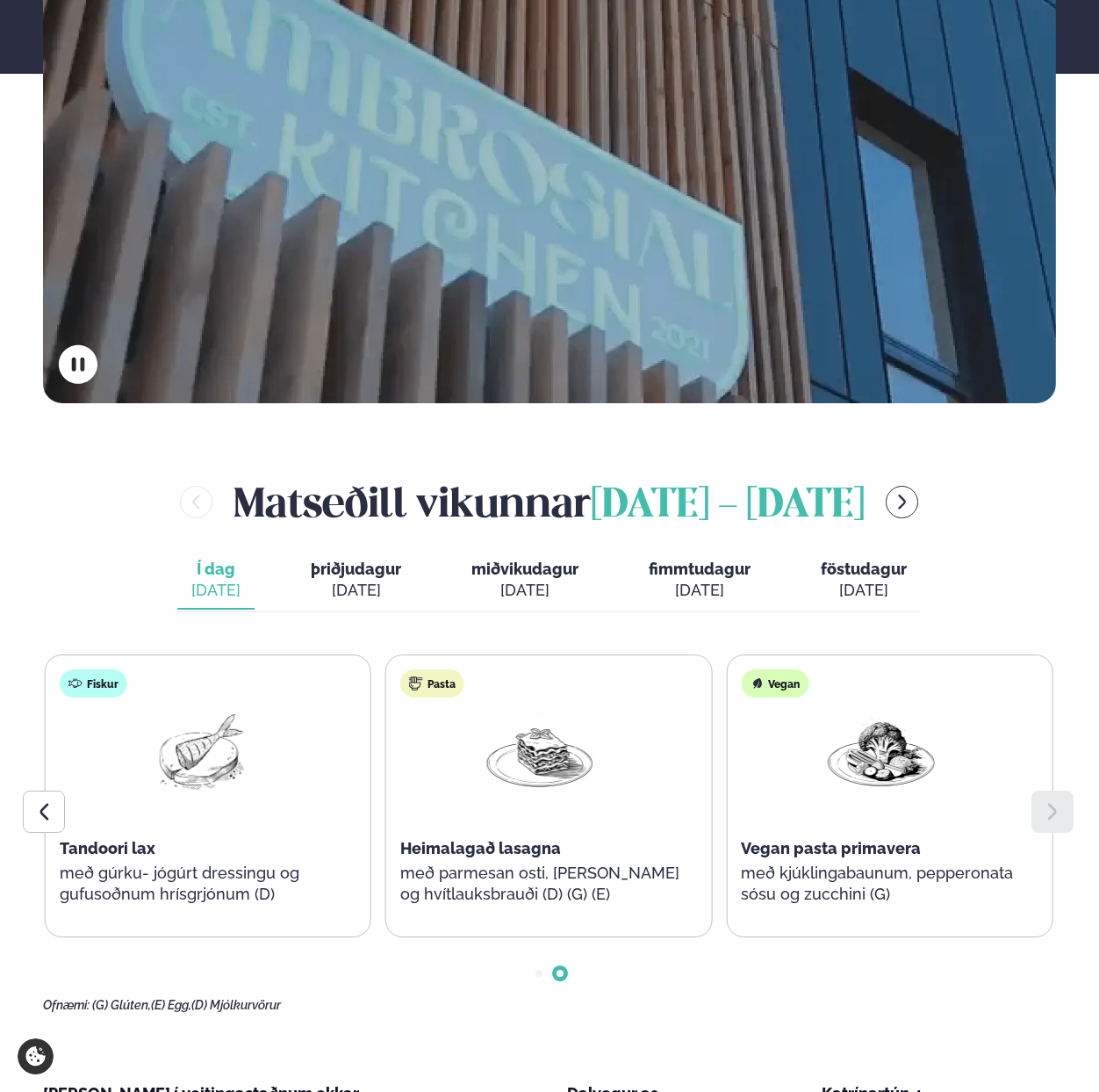  I want to click on span: föstudagur, so click(864, 568).